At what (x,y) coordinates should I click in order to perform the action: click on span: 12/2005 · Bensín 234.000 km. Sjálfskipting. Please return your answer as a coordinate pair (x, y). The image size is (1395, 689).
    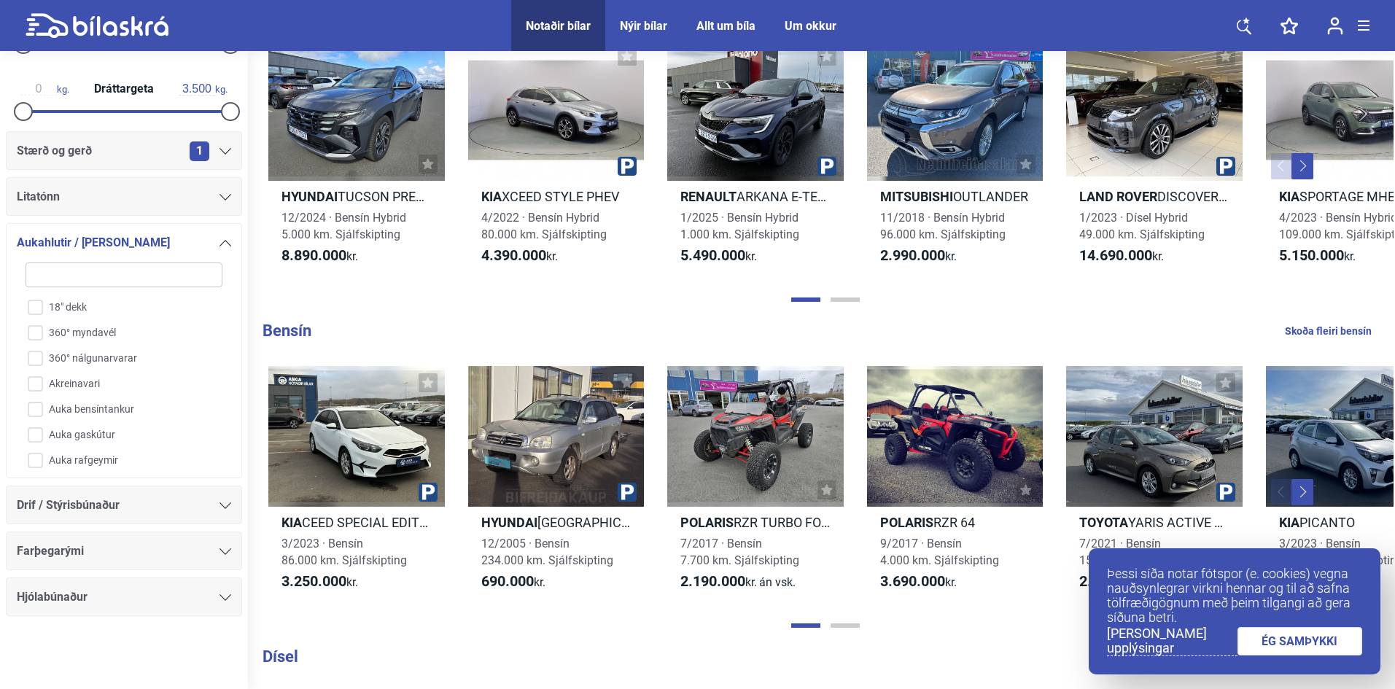
    Looking at the image, I should click on (547, 552).